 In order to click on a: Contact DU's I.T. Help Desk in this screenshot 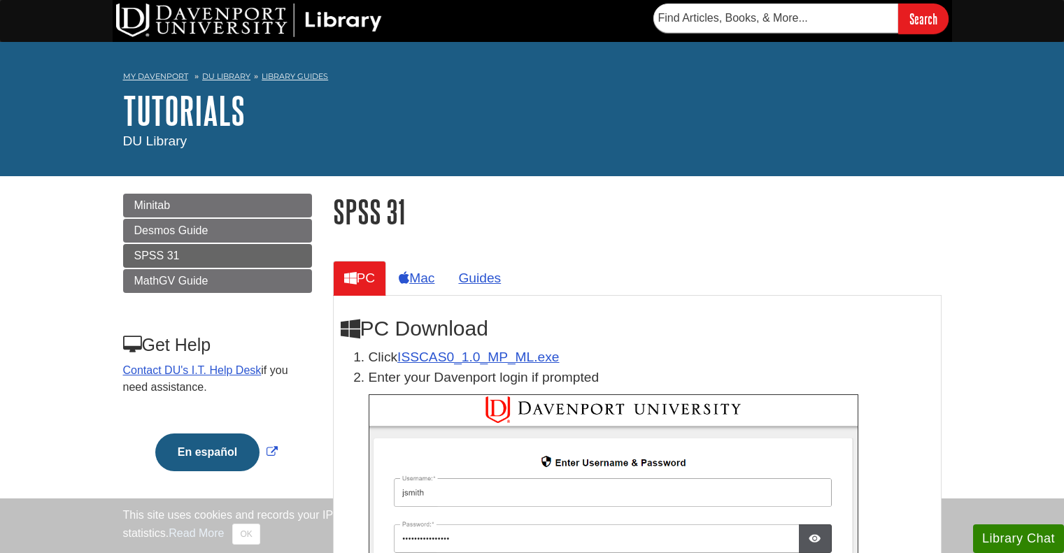, I will do `click(192, 370)`.